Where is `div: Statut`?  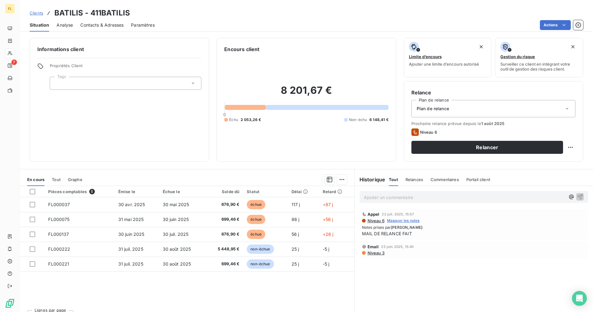 div: Statut is located at coordinates (265, 191).